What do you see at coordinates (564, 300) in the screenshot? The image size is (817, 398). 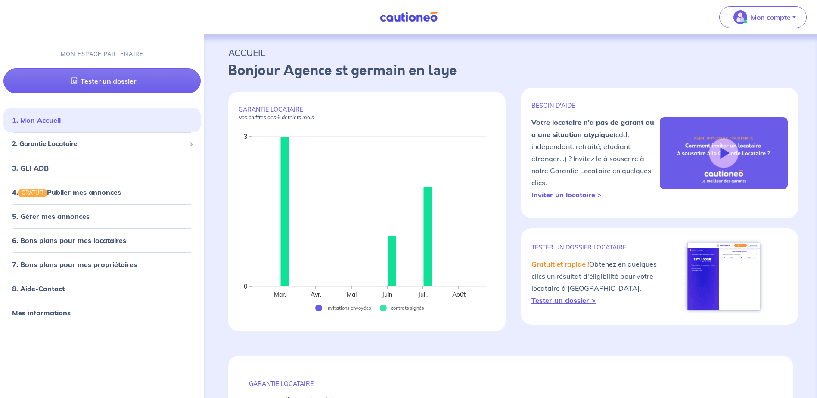 I see `a: Tester un dossier >` at bounding box center [564, 300].